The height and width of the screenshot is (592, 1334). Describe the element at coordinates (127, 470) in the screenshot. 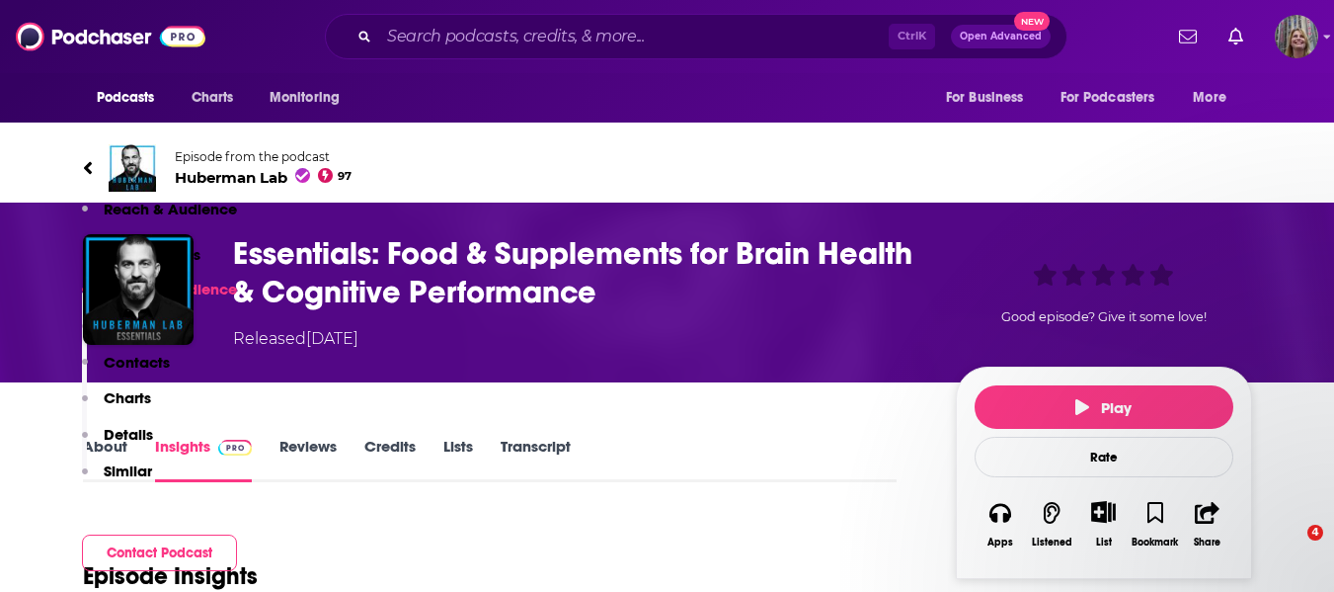

I see `p: Similar` at that location.